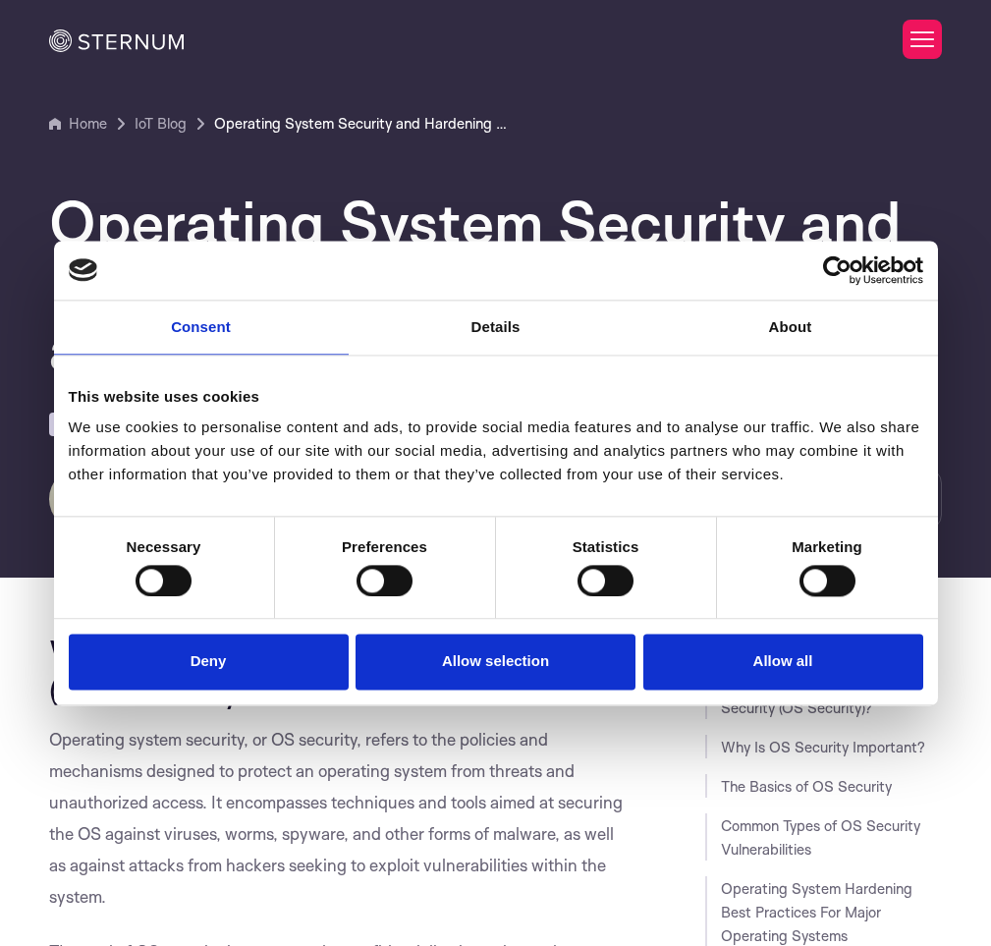 Image resolution: width=991 pixels, height=946 pixels. I want to click on a: Fundamentals, so click(104, 424).